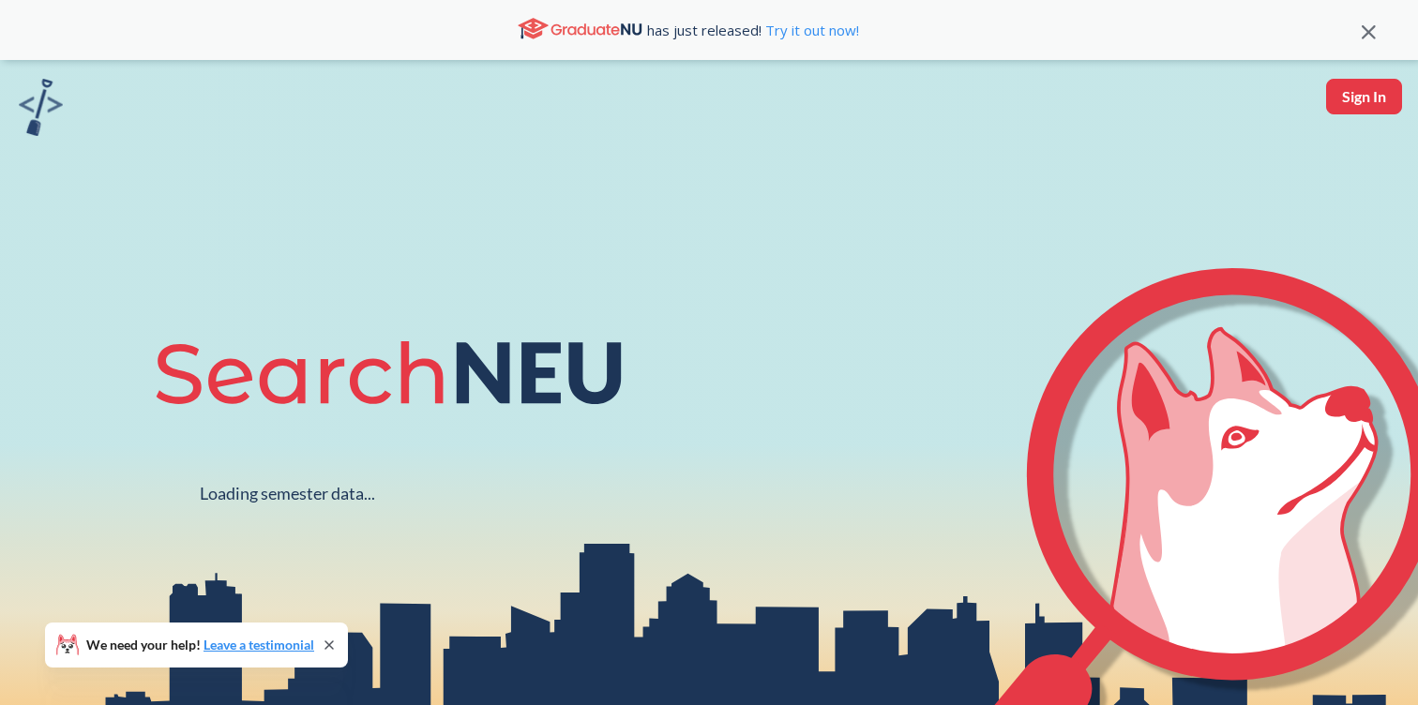  I want to click on span: We need your help!, so click(200, 645).